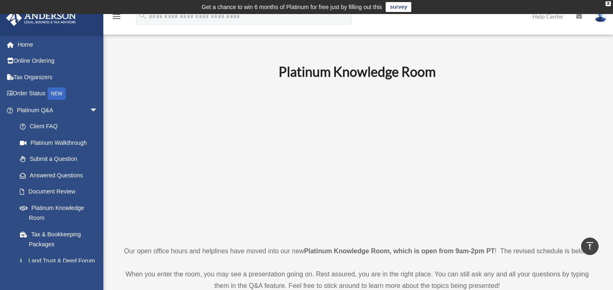 This screenshot has height=290, width=613. Describe the element at coordinates (57, 94) in the screenshot. I see `div: NEW` at that location.